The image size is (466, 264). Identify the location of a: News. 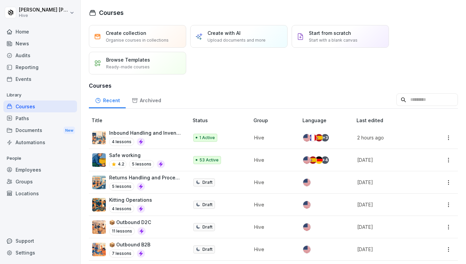
(40, 43).